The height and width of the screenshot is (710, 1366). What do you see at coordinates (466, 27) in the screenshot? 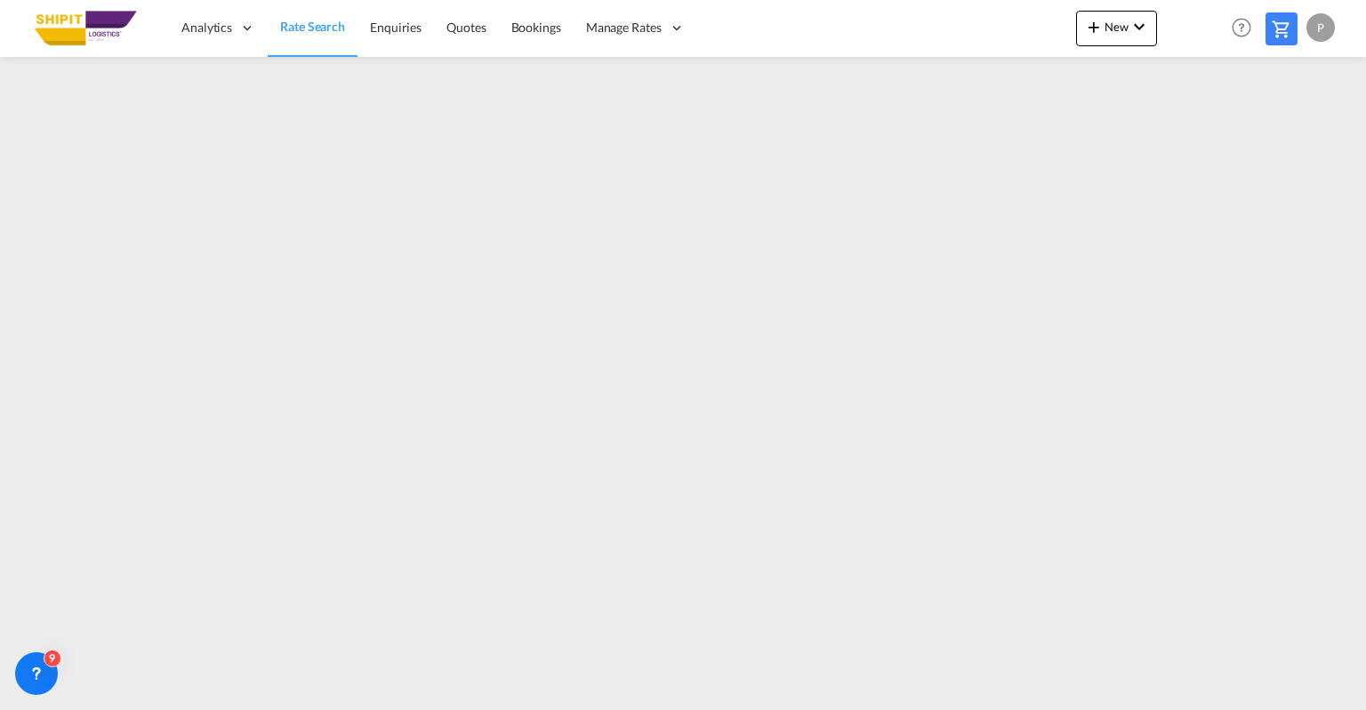
I see `span: Quotes` at bounding box center [466, 27].